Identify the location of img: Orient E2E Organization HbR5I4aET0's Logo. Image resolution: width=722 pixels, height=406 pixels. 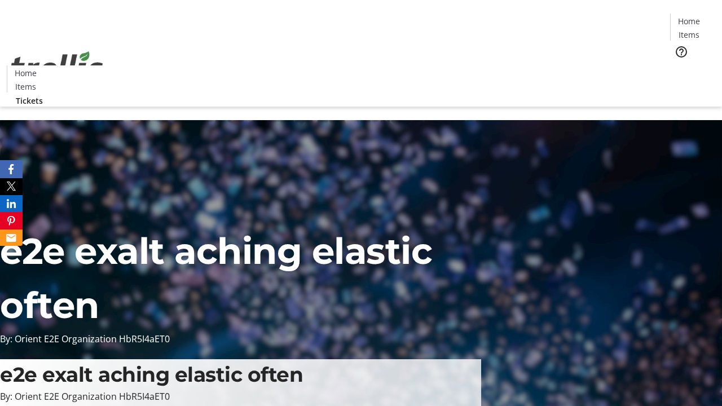
(57, 67).